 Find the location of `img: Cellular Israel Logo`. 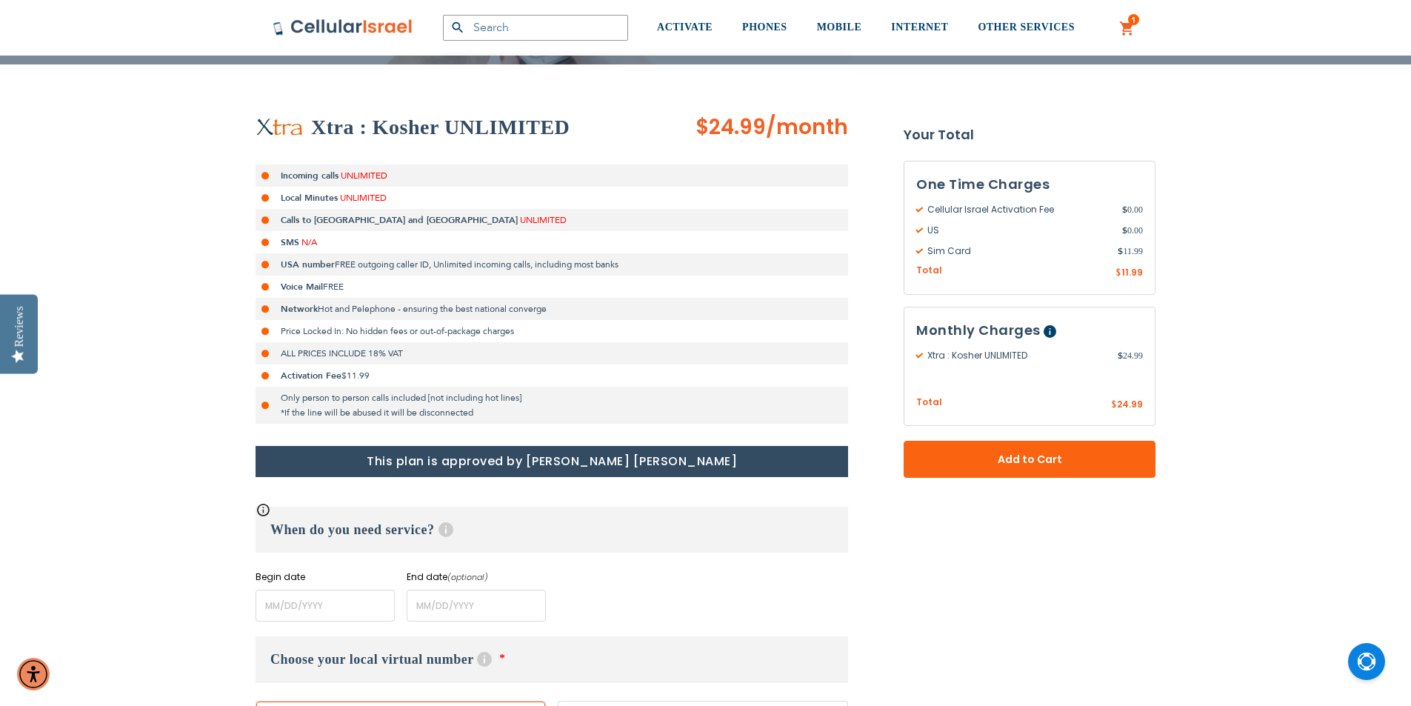

img: Cellular Israel Logo is located at coordinates (343, 27).